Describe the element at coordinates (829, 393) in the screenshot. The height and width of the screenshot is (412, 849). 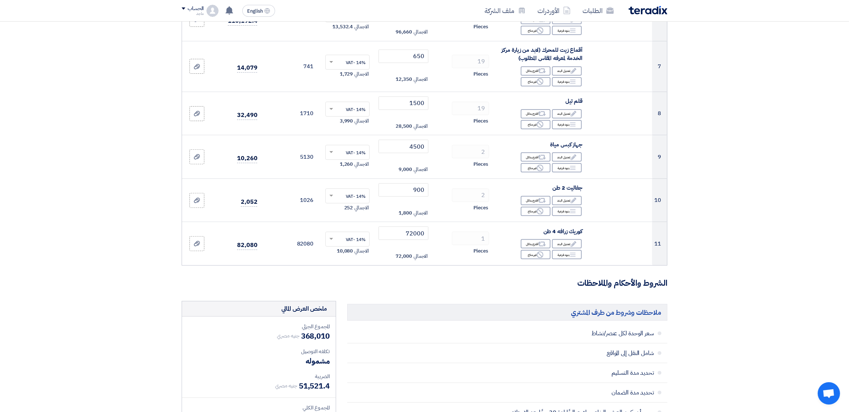
I see `div: Open chat` at that location.